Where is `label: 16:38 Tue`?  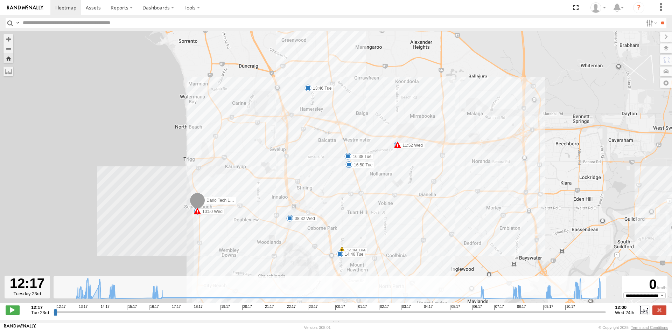
label: 16:38 Tue is located at coordinates (360, 156).